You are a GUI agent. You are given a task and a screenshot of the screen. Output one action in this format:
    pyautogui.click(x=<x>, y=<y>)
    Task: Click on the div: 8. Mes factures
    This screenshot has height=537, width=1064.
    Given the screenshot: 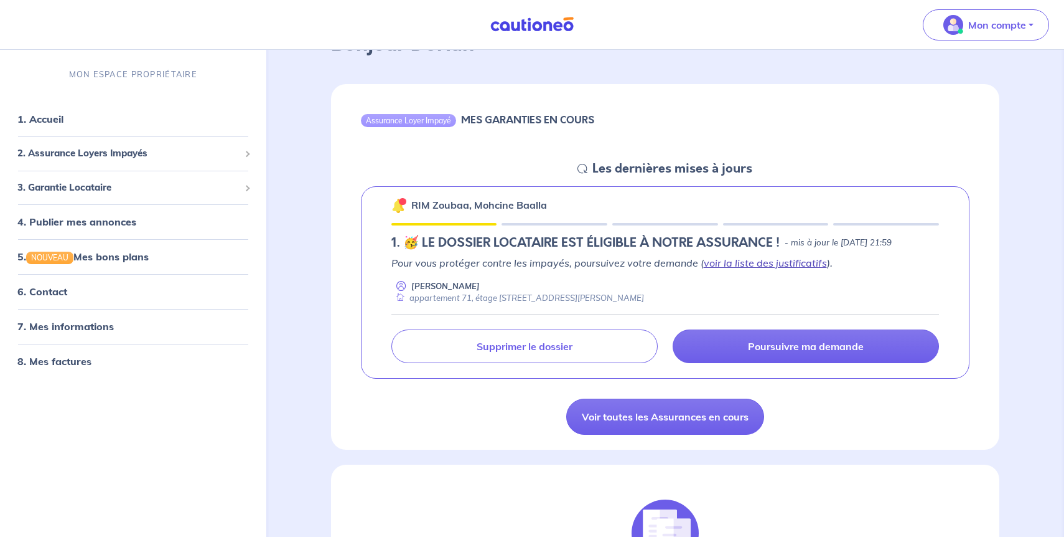 What is the action you would take?
    pyautogui.click(x=133, y=362)
    